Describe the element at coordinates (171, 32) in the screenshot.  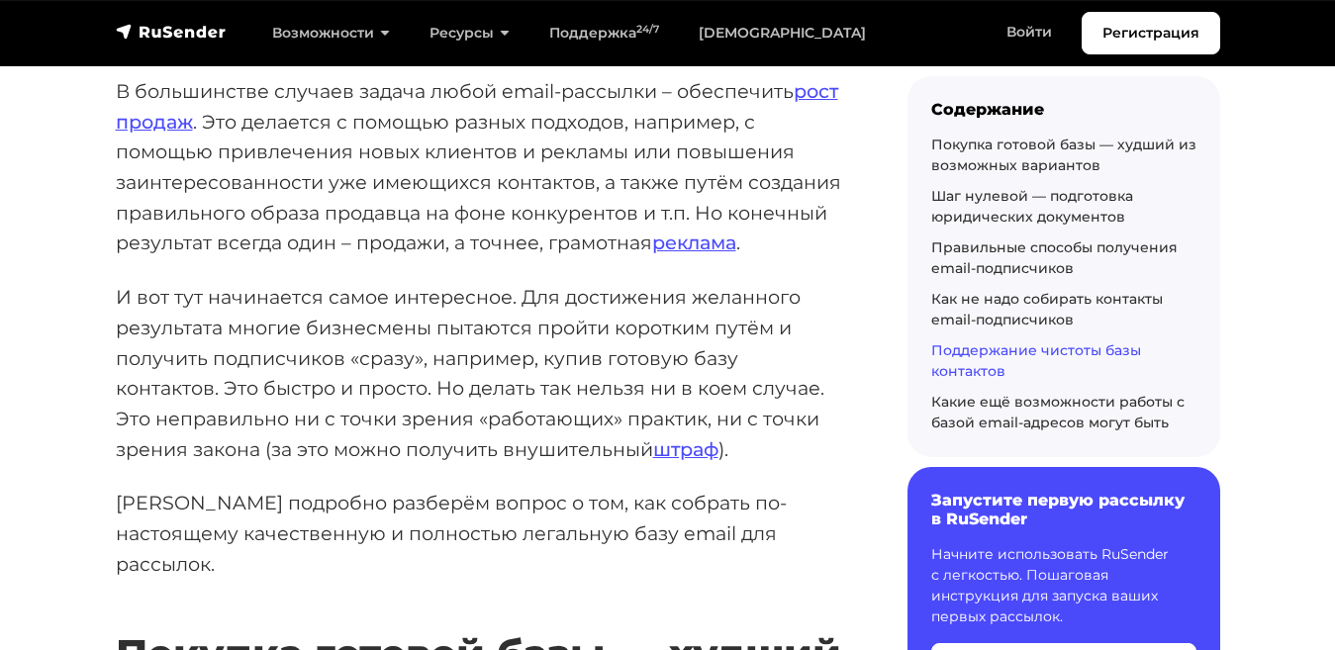
I see `img: RuSender` at that location.